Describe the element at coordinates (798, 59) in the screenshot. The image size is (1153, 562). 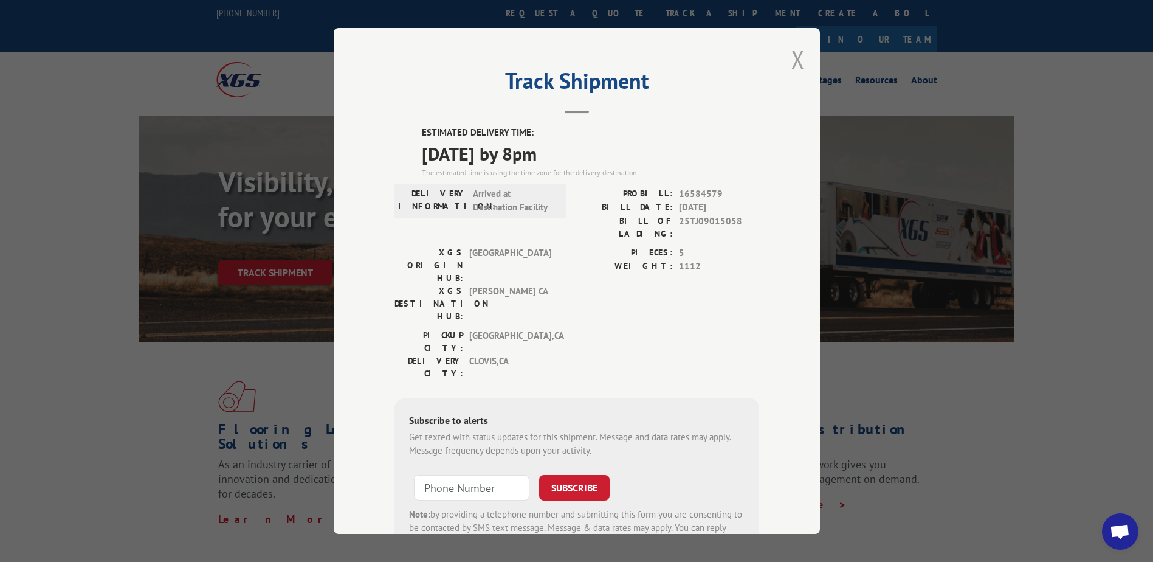
I see `button: Close modal` at that location.